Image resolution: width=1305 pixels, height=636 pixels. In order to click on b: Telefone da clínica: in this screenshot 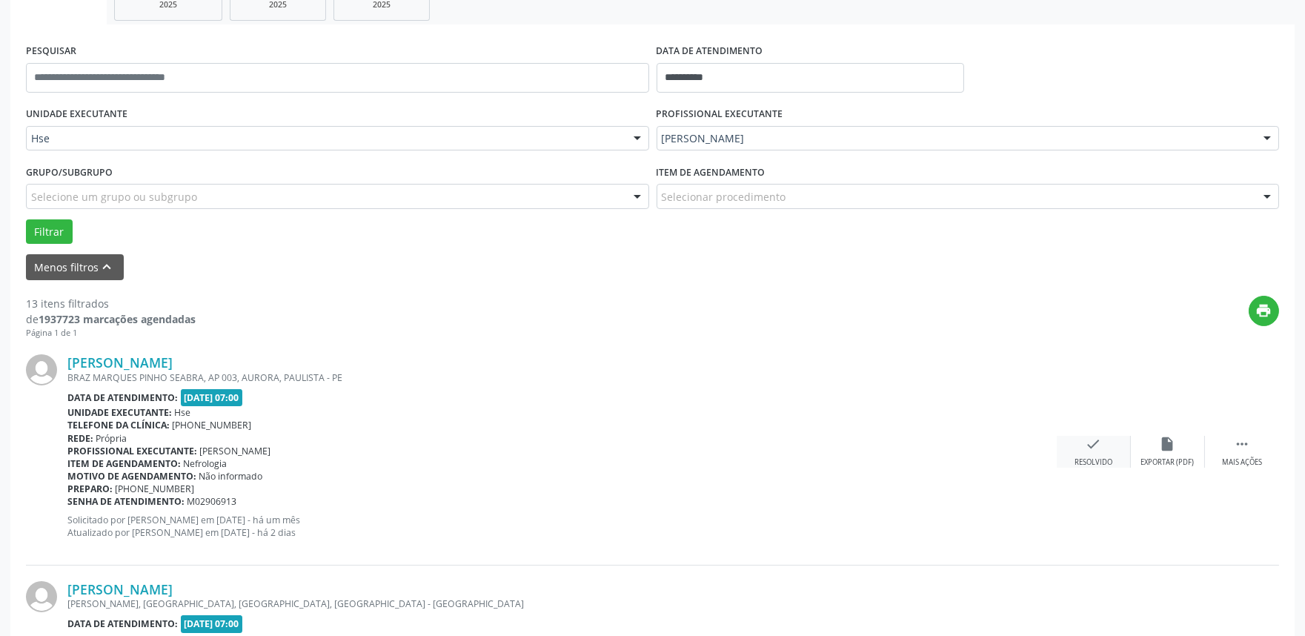, I will do `click(119, 425)`.